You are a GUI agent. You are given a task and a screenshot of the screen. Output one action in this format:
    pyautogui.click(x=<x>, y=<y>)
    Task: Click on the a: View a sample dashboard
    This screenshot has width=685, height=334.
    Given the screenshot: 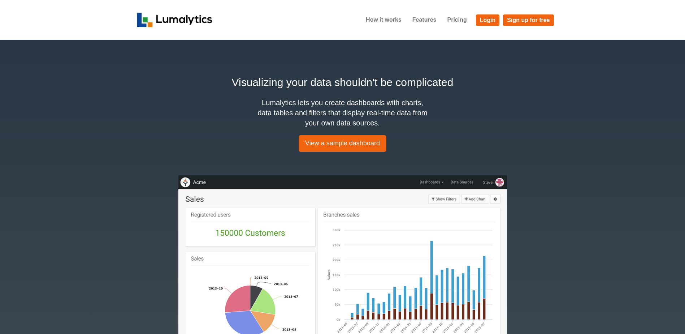 What is the action you would take?
    pyautogui.click(x=343, y=143)
    